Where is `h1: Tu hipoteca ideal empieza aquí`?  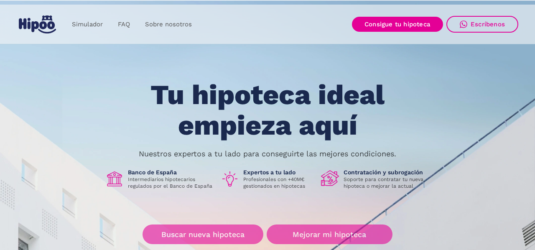
h1: Tu hipoteca ideal empieza aquí is located at coordinates (268, 110).